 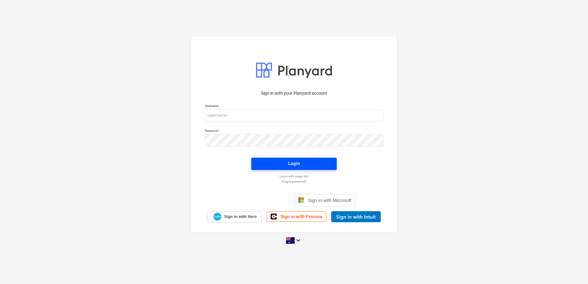 I want to click on p: Forgot password?, so click(x=294, y=182).